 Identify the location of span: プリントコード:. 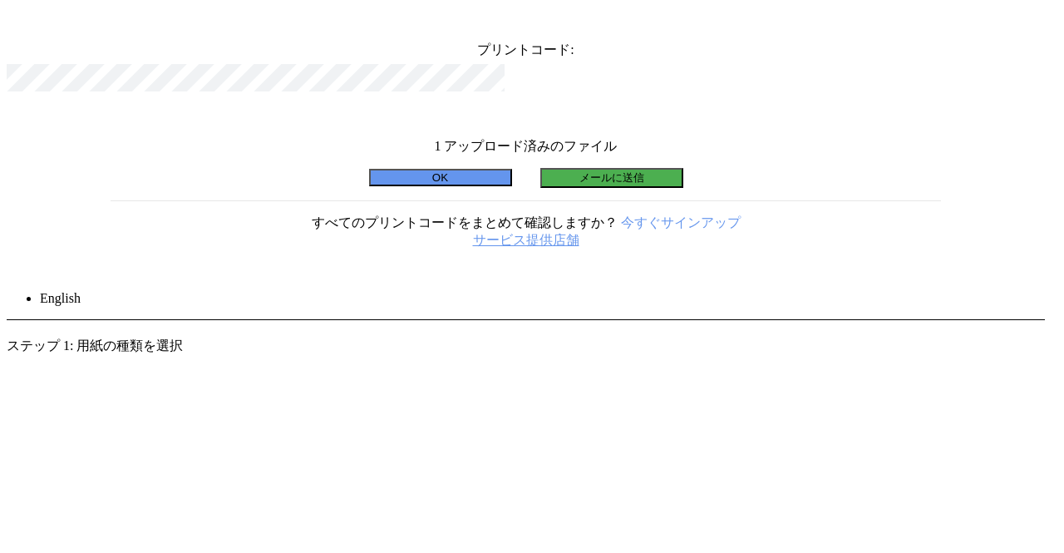
(525, 49).